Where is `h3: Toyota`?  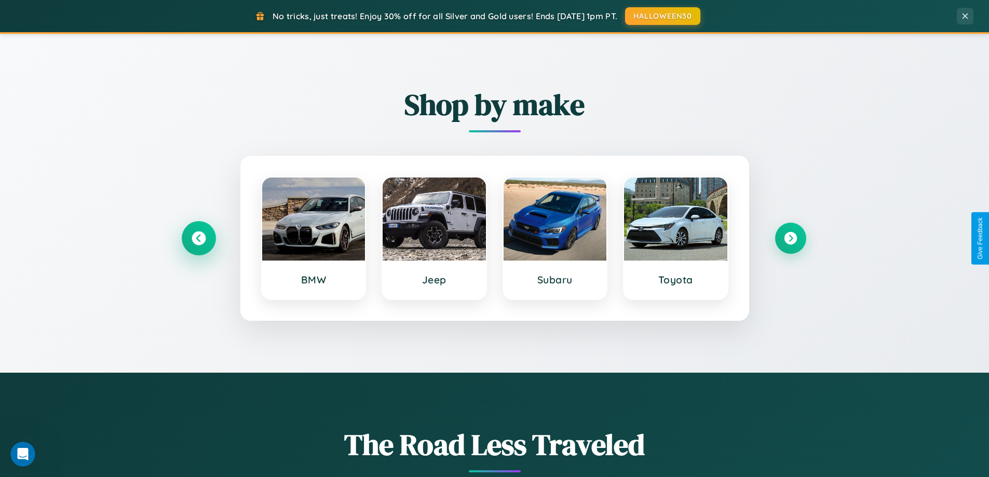 h3: Toyota is located at coordinates (676, 280).